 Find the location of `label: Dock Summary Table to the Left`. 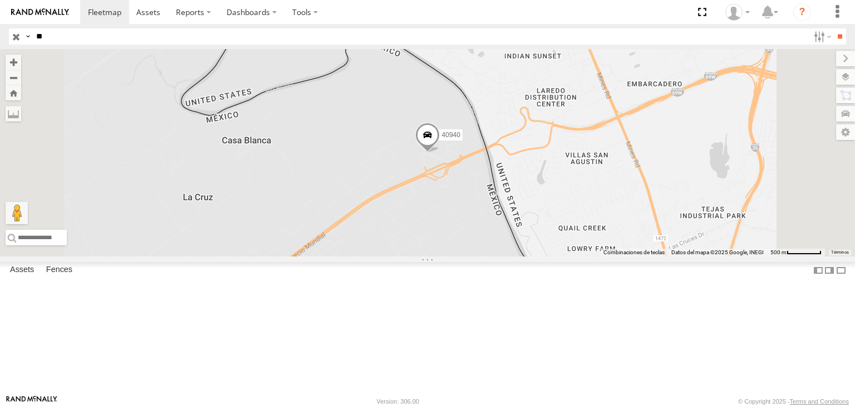

label: Dock Summary Table to the Left is located at coordinates (819, 270).